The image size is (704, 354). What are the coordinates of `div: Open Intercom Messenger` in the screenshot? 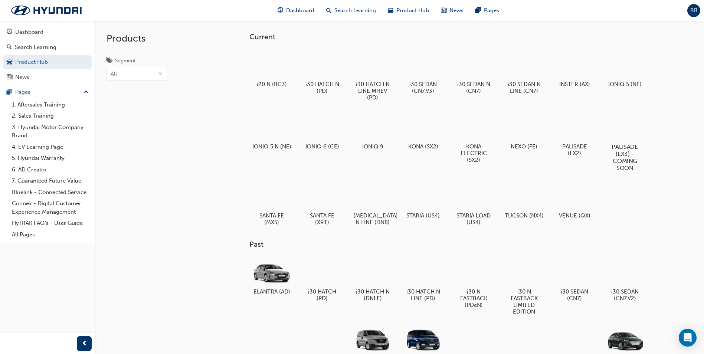 It's located at (687, 338).